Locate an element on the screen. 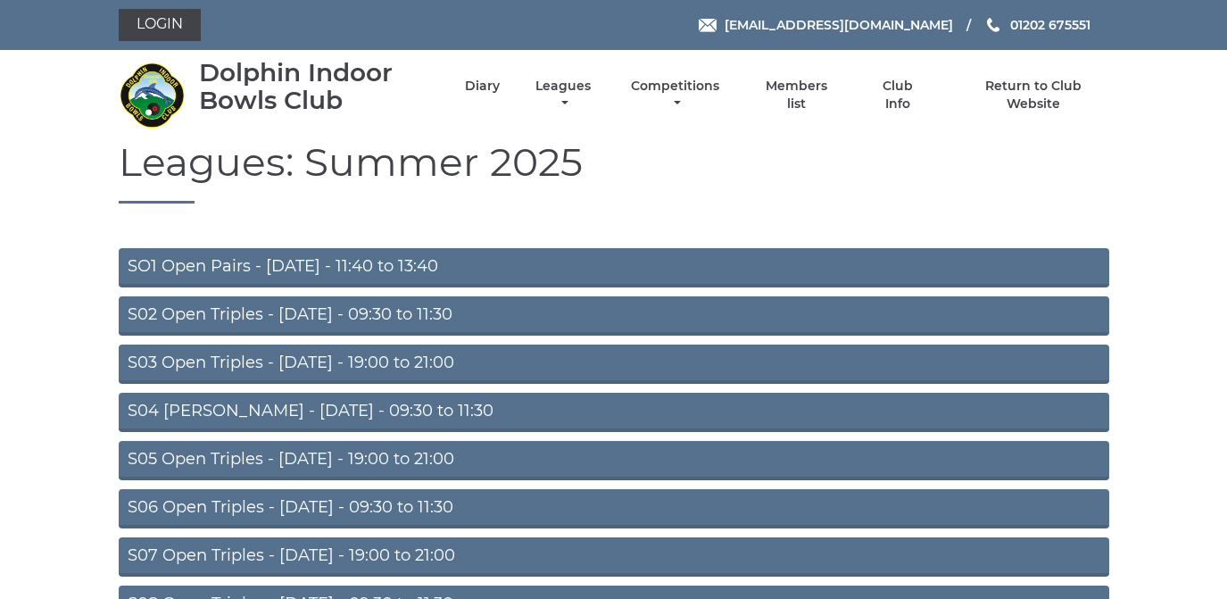 The width and height of the screenshot is (1227, 599). h1: Leagues: Summer 2025 is located at coordinates (614, 171).